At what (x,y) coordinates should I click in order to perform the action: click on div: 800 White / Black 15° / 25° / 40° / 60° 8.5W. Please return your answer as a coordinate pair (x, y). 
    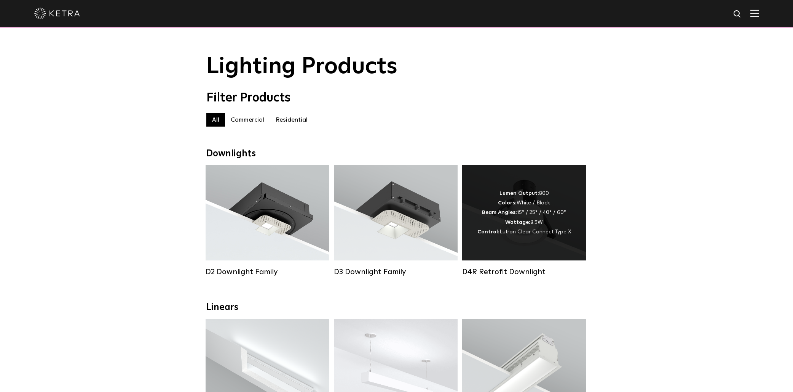
    Looking at the image, I should click on (524, 213).